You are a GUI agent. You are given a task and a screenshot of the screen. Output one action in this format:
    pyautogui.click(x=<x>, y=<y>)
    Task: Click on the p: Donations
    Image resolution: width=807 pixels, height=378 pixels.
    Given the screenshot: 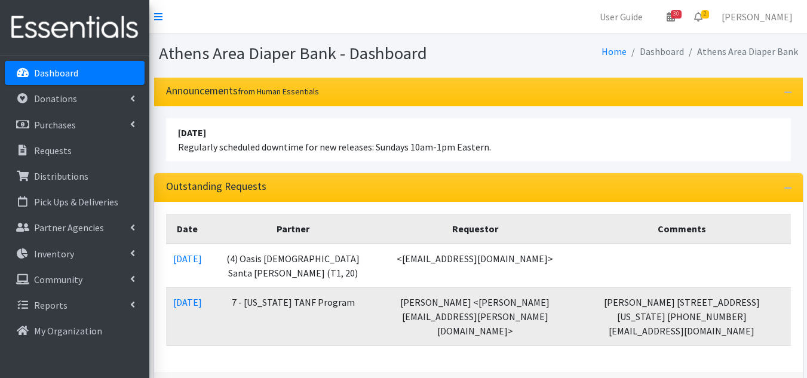 What is the action you would take?
    pyautogui.click(x=56, y=99)
    